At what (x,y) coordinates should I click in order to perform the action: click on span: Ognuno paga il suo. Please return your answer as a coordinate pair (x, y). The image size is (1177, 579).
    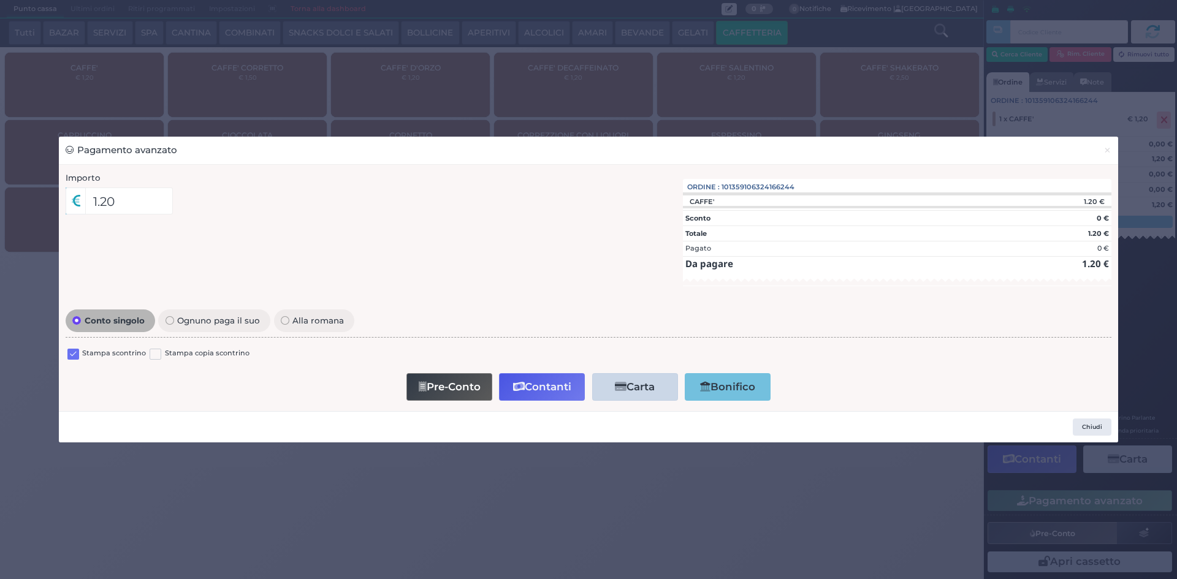
    Looking at the image, I should click on (219, 321).